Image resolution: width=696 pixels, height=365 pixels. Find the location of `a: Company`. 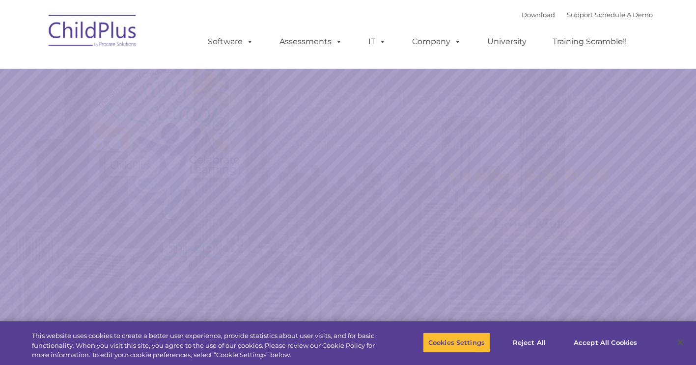

a: Company is located at coordinates (436, 42).